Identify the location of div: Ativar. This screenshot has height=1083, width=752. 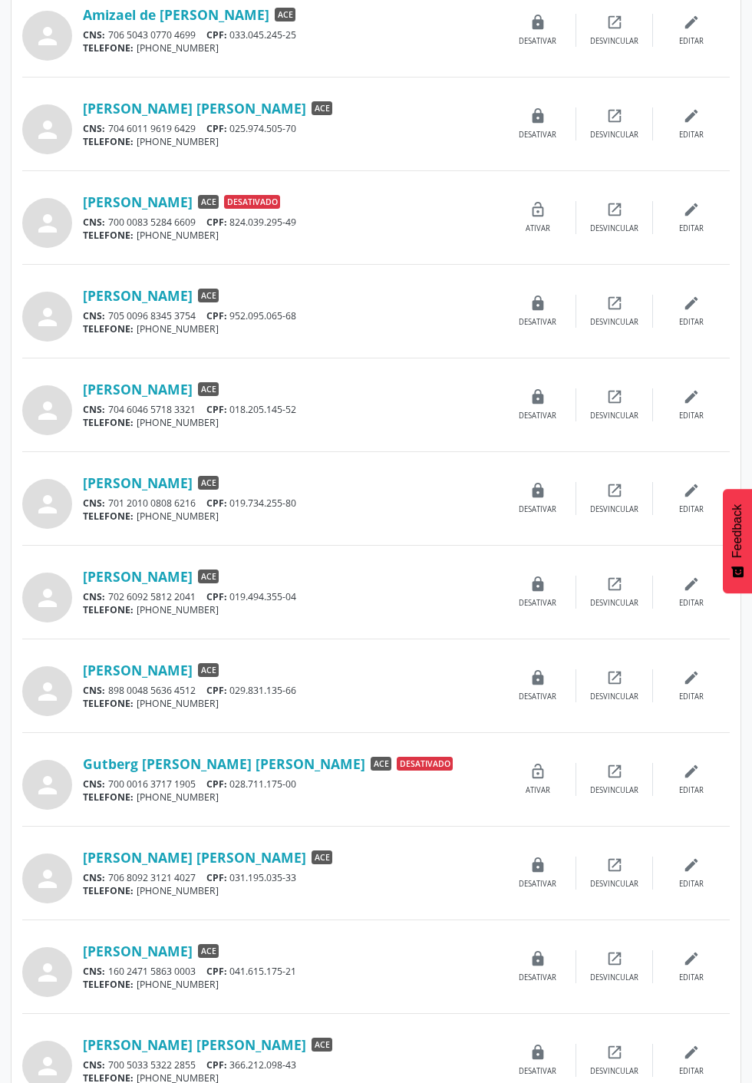
(538, 229).